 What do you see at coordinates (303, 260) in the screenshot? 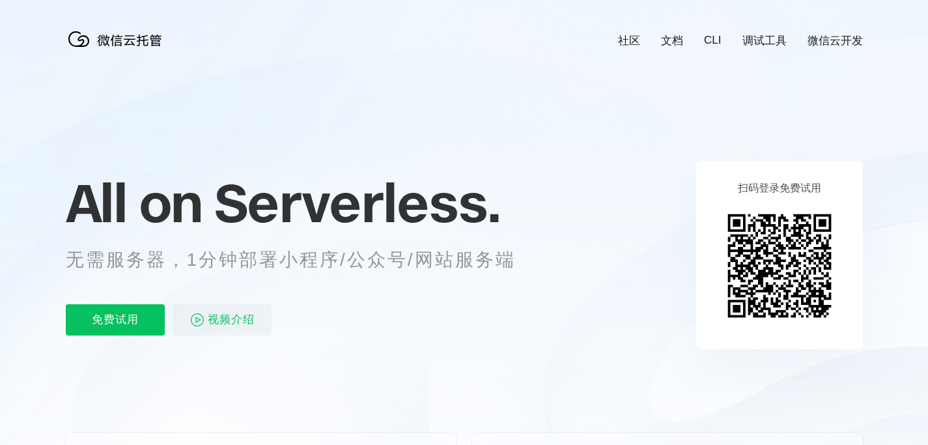
I see `p: 无需服务器，1分钟部署小程序/公众号/网站服务端` at bounding box center [303, 260].